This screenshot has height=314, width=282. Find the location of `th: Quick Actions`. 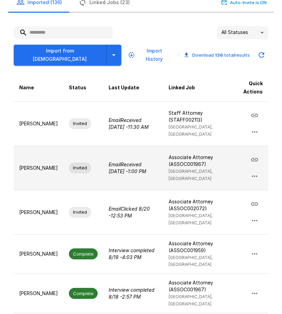

th: Quick Actions is located at coordinates (251, 87).